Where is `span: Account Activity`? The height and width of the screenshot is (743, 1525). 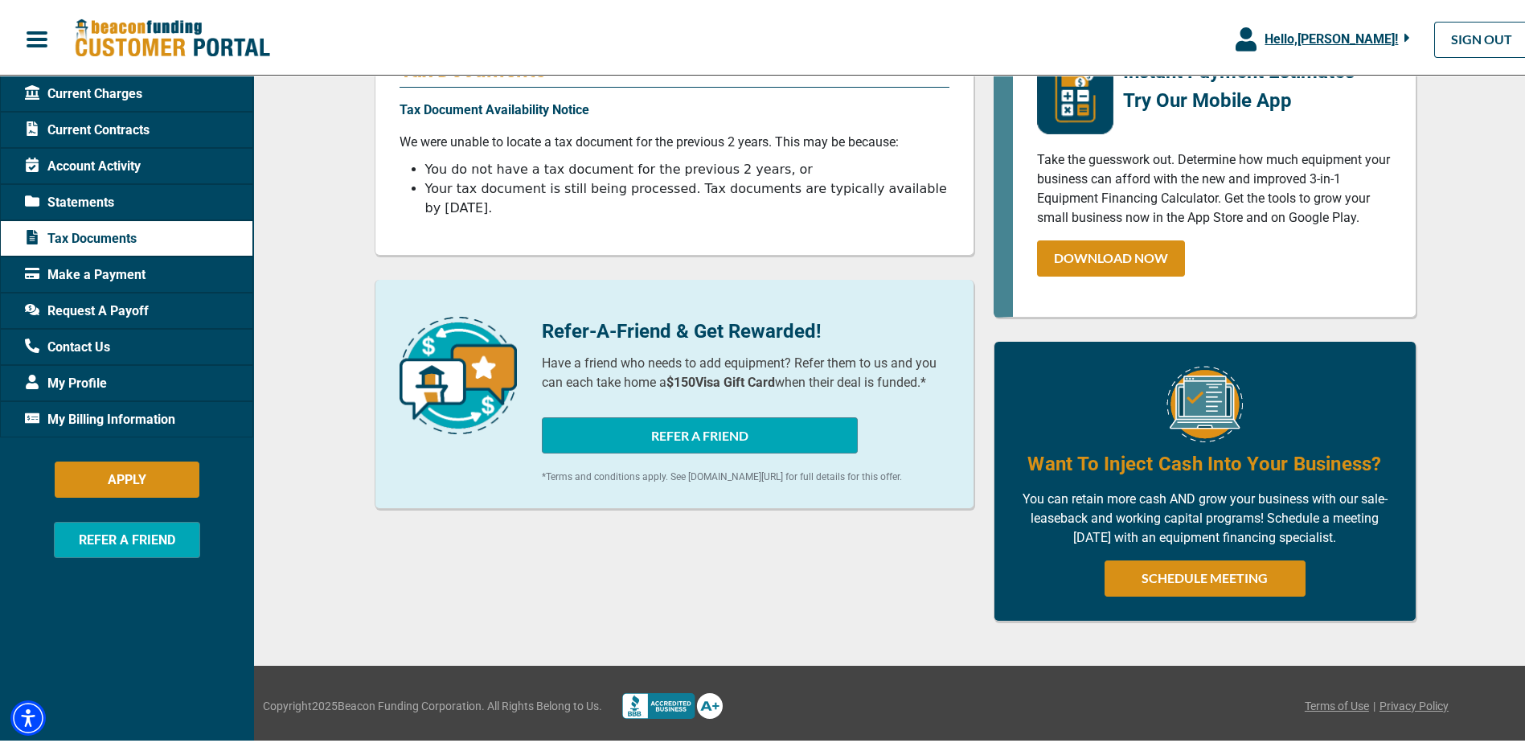 span: Account Activity is located at coordinates (83, 163).